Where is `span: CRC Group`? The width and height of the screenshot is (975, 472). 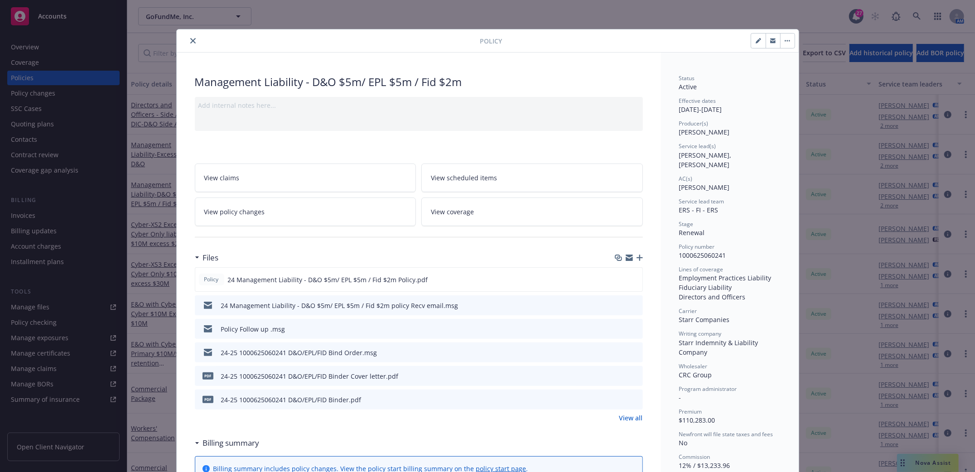
span: CRC Group is located at coordinates (695, 375).